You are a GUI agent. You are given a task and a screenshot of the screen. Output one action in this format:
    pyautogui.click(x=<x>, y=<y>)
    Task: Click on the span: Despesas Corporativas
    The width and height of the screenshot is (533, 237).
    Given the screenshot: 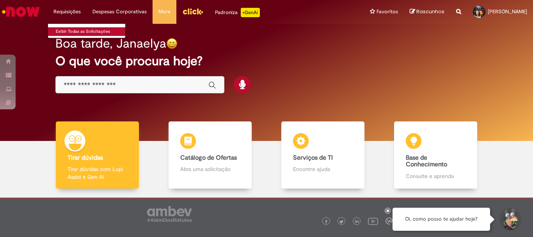 What is the action you would take?
    pyautogui.click(x=119, y=12)
    